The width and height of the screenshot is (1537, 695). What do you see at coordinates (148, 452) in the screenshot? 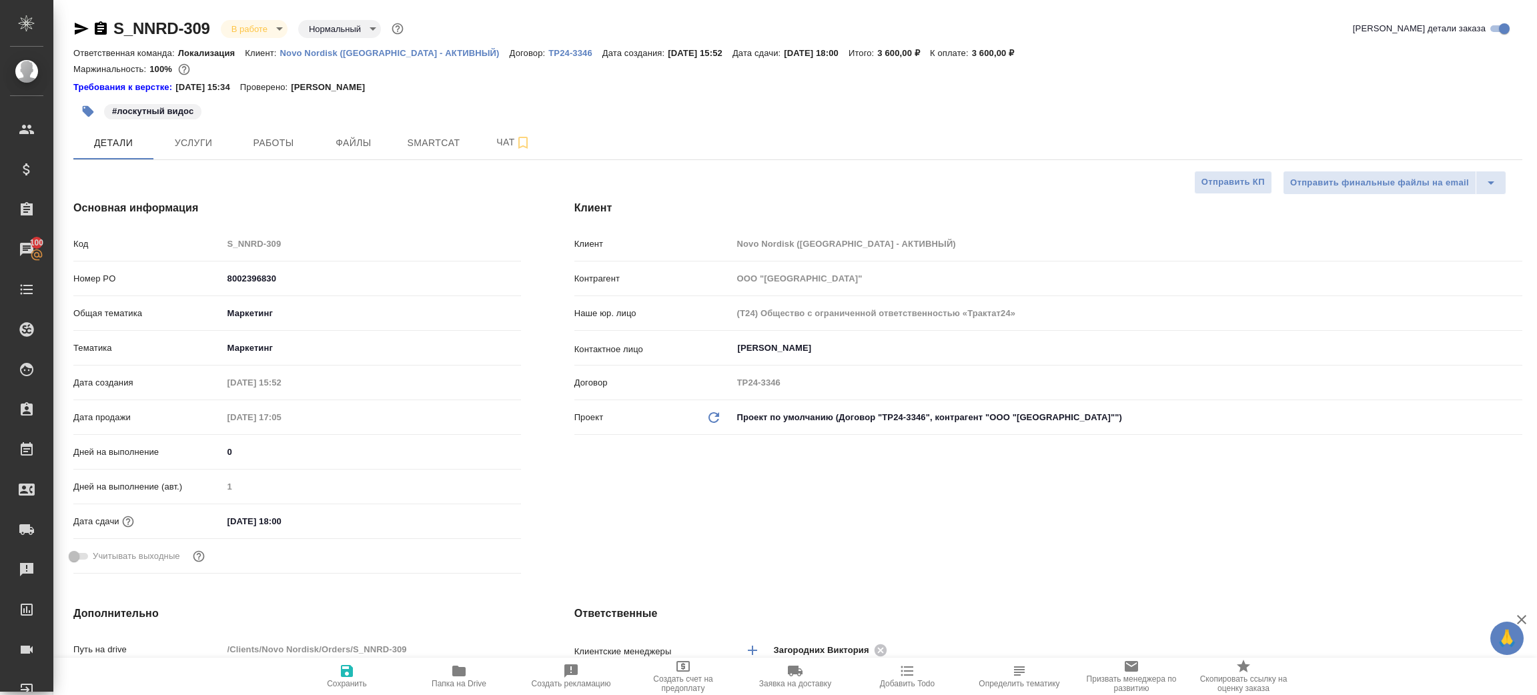
I see `p: Дней на выполнение` at bounding box center [148, 452].